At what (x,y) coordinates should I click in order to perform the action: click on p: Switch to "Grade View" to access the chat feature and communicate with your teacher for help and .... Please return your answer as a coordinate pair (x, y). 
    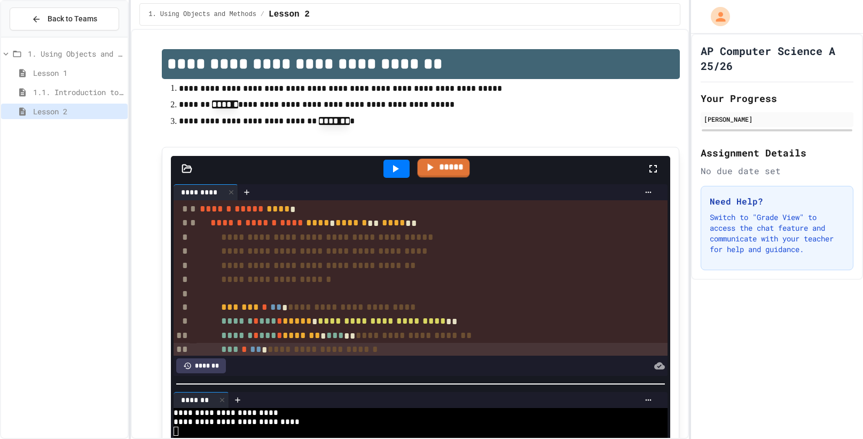
    Looking at the image, I should click on (777, 233).